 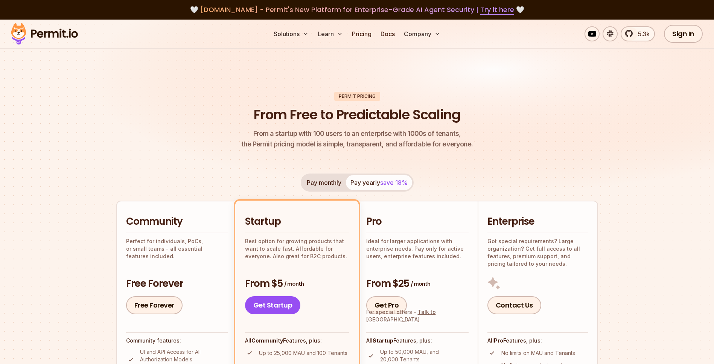 I want to click on p: the Permit pricing model is simple, transparent, and affordable for everyone., so click(x=357, y=139).